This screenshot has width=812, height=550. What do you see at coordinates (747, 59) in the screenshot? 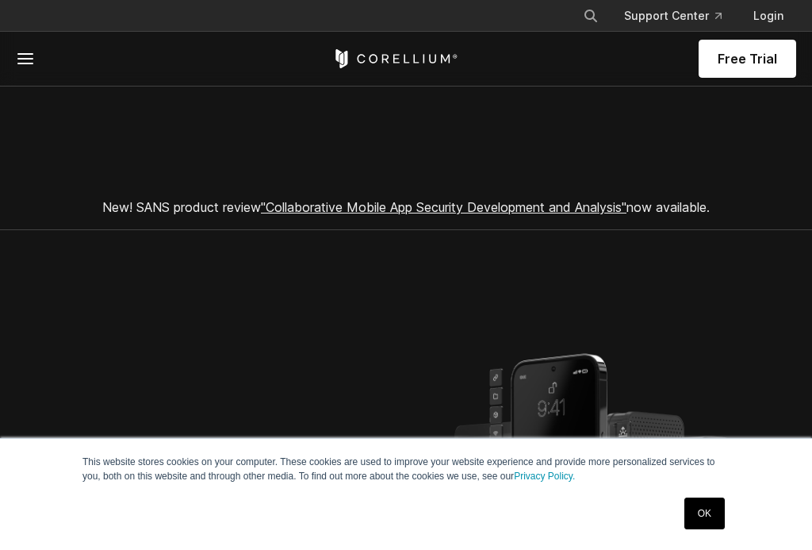
I see `span: Free Trial` at bounding box center [747, 59].